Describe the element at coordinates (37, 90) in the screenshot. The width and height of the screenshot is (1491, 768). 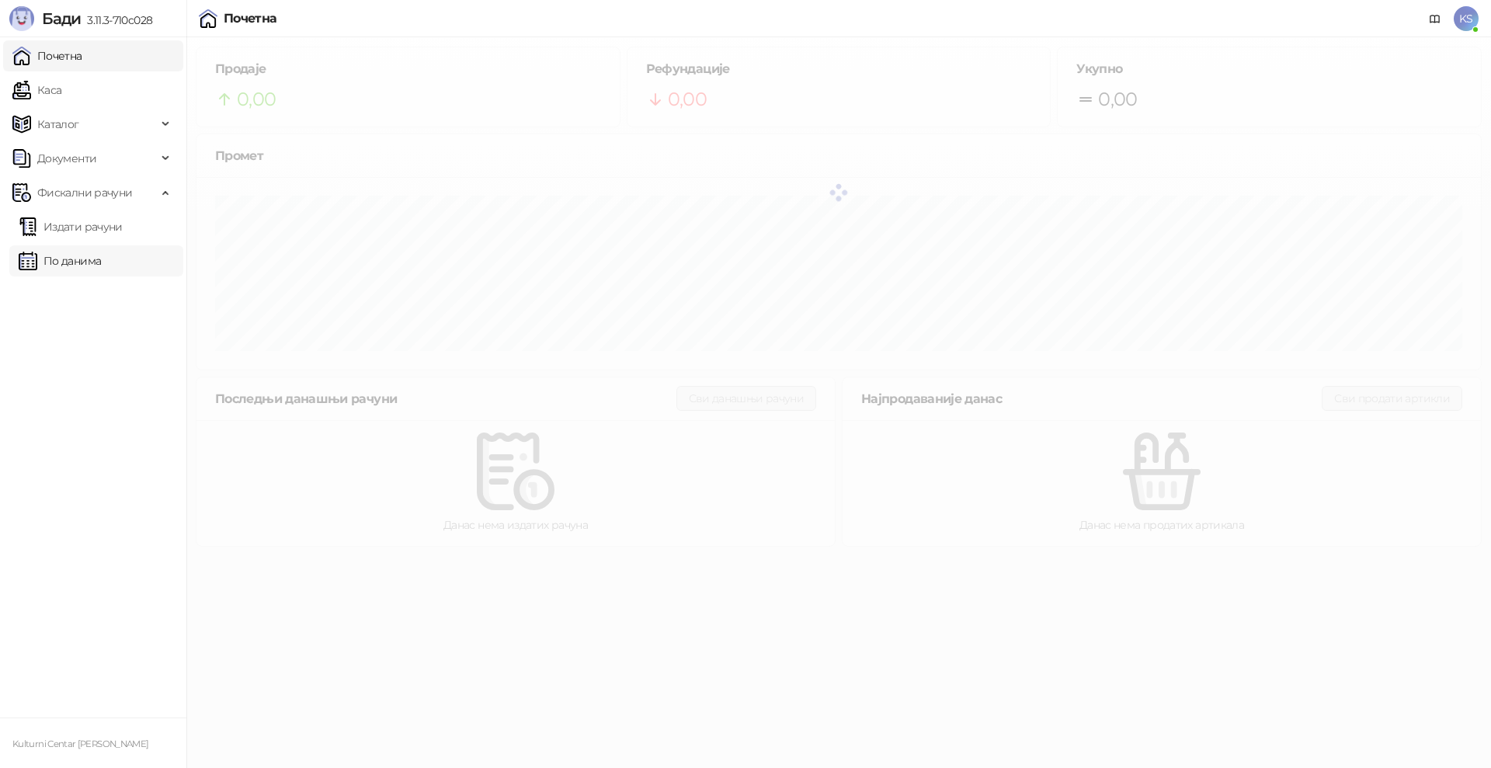
I see `a: Каса` at that location.